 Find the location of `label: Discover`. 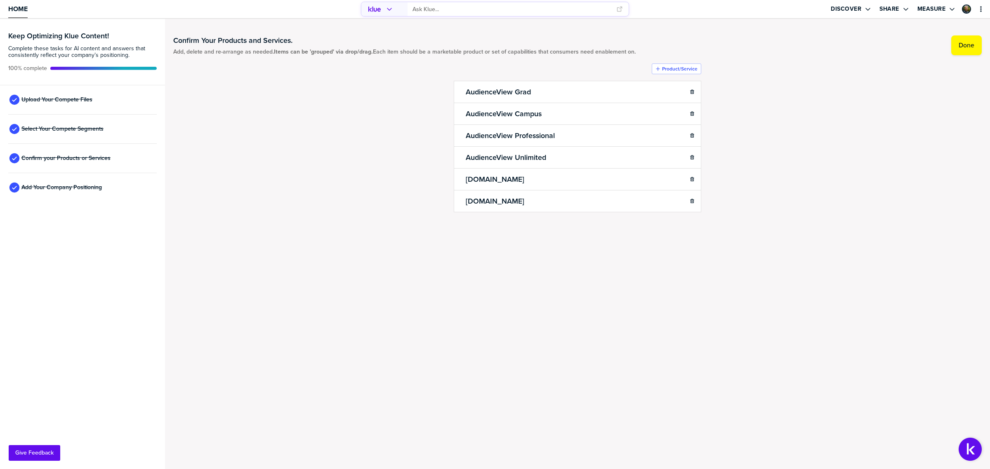

label: Discover is located at coordinates (846, 9).